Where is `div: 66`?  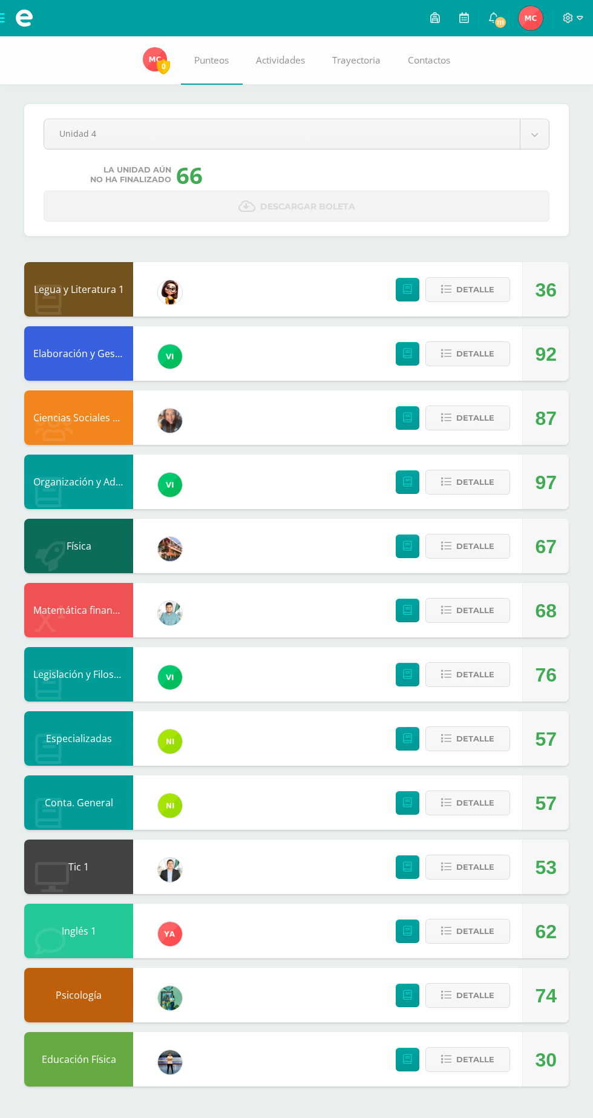
div: 66 is located at coordinates (189, 175).